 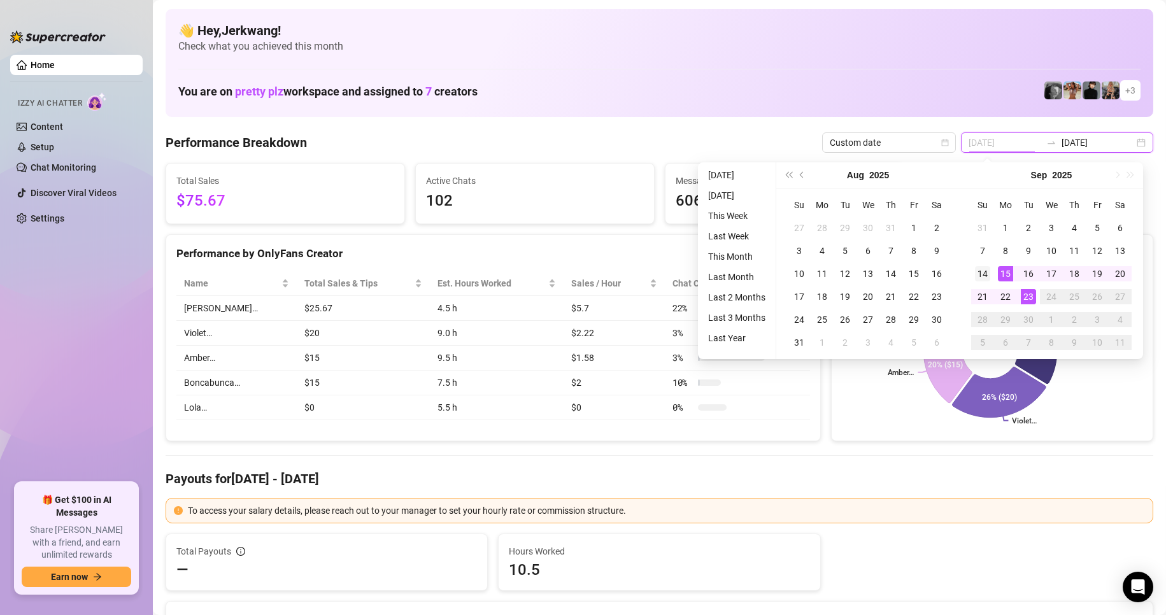 I want to click on td: 2025-09-04, so click(x=891, y=343).